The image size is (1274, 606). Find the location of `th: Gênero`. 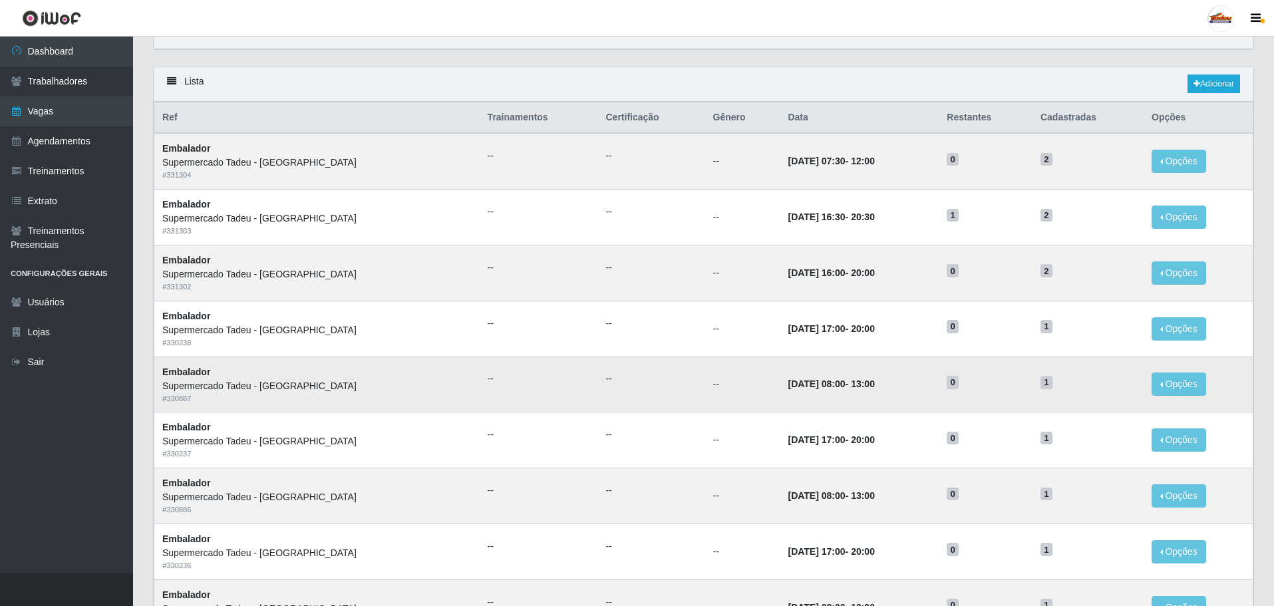

th: Gênero is located at coordinates (742, 118).